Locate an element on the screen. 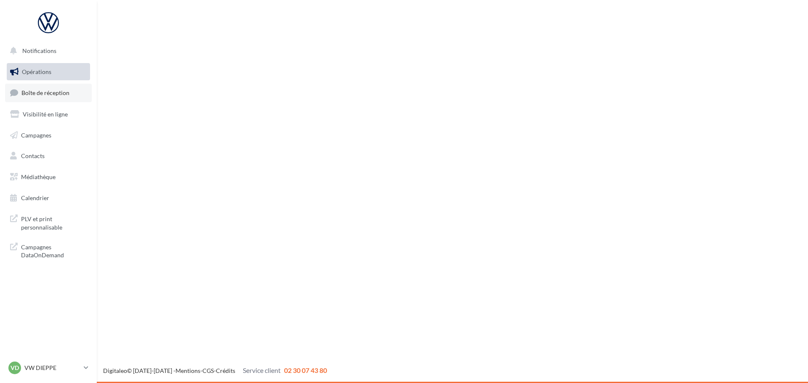 The width and height of the screenshot is (808, 383). a: Calendrier is located at coordinates (48, 198).